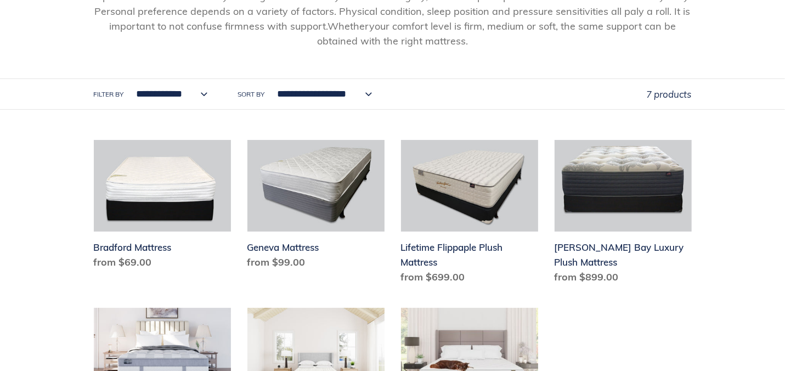 The image size is (785, 371). What do you see at coordinates (109, 94) in the screenshot?
I see `label: Filter by` at bounding box center [109, 94].